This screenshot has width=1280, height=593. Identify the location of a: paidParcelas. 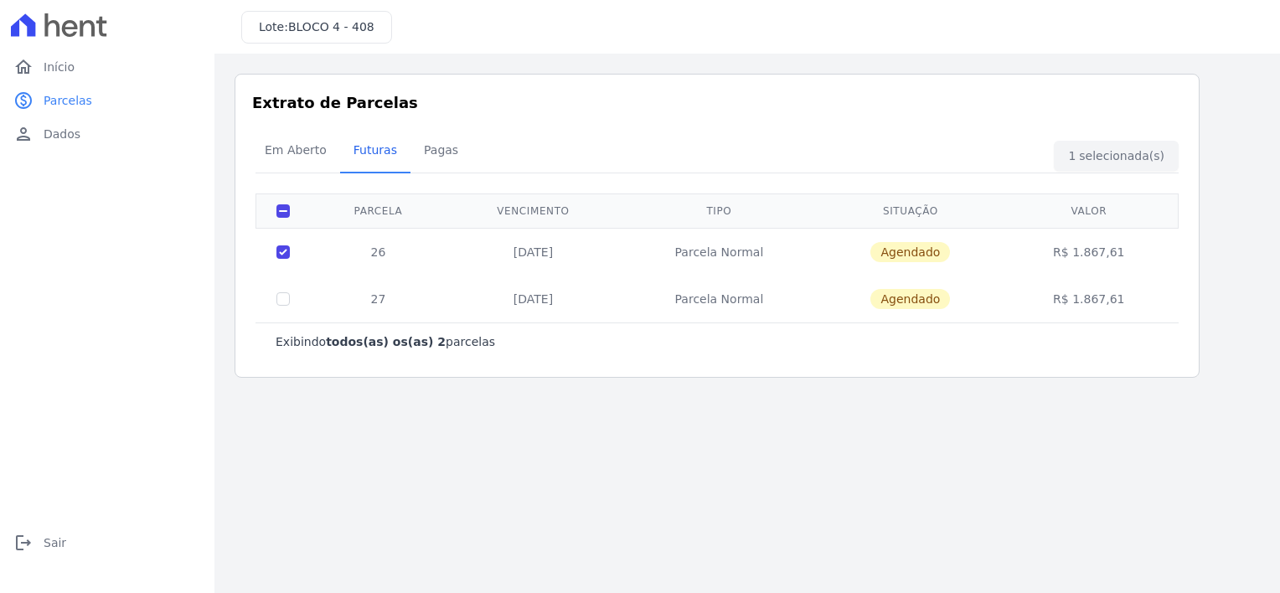
(107, 101).